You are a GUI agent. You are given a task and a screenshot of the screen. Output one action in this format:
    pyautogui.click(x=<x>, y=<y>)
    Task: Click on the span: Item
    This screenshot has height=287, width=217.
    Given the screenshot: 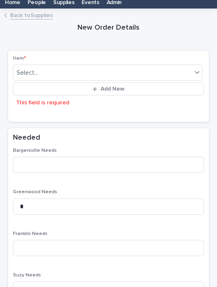 What is the action you would take?
    pyautogui.click(x=19, y=58)
    